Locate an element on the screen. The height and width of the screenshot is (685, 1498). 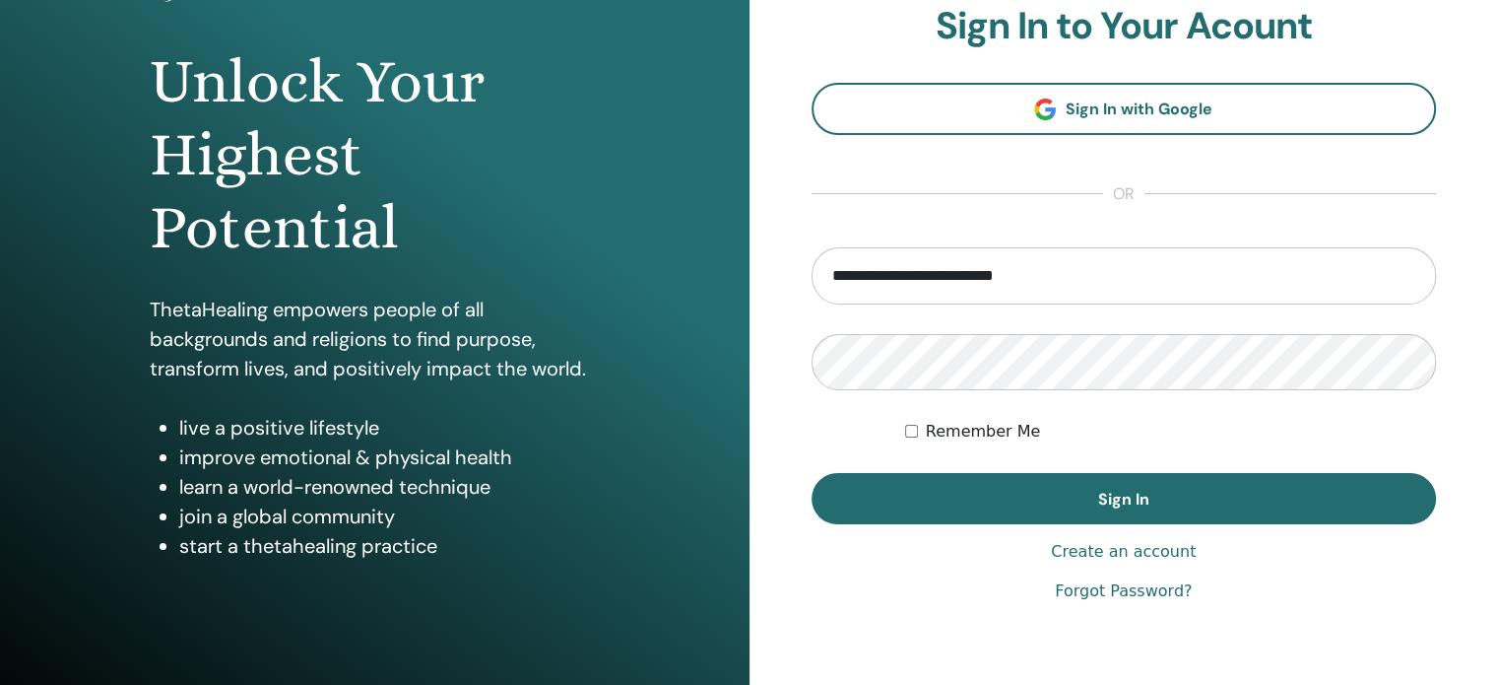
button: Sign In is located at coordinates (1124, 498).